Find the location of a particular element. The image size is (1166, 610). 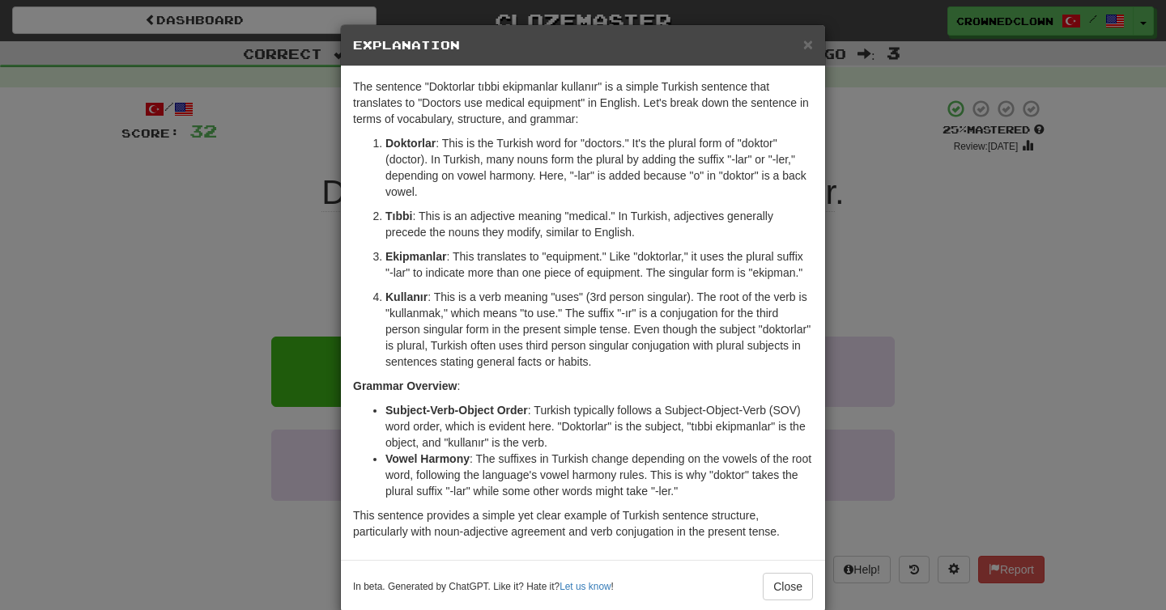

strong: Grammar Overview is located at coordinates (405, 386).